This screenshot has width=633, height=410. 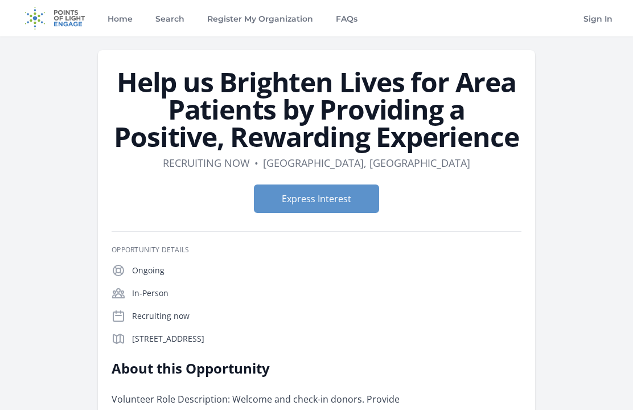 What do you see at coordinates (327, 316) in the screenshot?
I see `p: Recruiting now` at bounding box center [327, 316].